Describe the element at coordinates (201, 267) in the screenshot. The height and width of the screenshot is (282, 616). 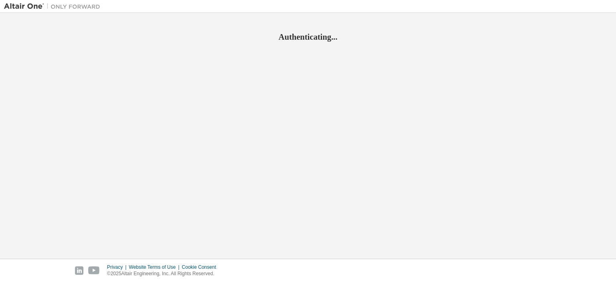
I see `div: Cookie Consent` at that location.